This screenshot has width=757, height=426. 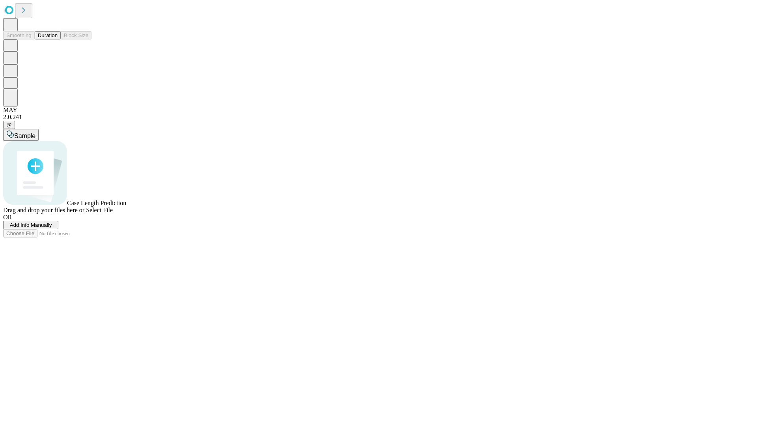 I want to click on div: MAY, so click(x=378, y=110).